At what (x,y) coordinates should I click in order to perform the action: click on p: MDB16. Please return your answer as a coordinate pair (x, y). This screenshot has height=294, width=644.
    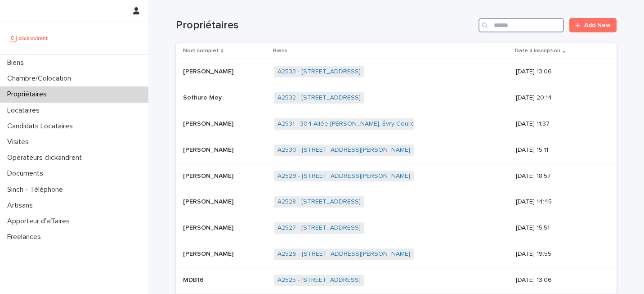
    Looking at the image, I should click on (194, 279).